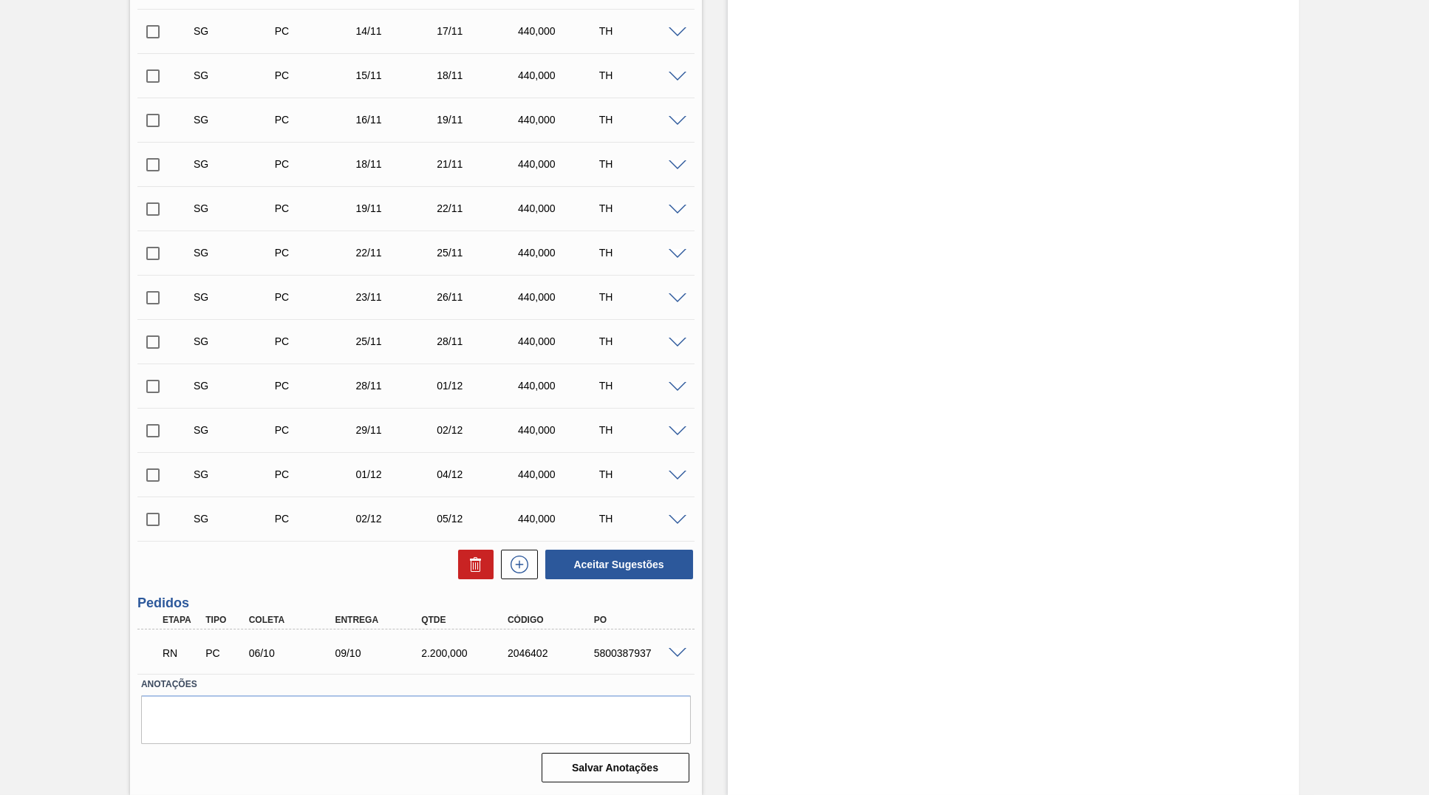 The height and width of the screenshot is (795, 1429). I want to click on div: Código, so click(552, 620).